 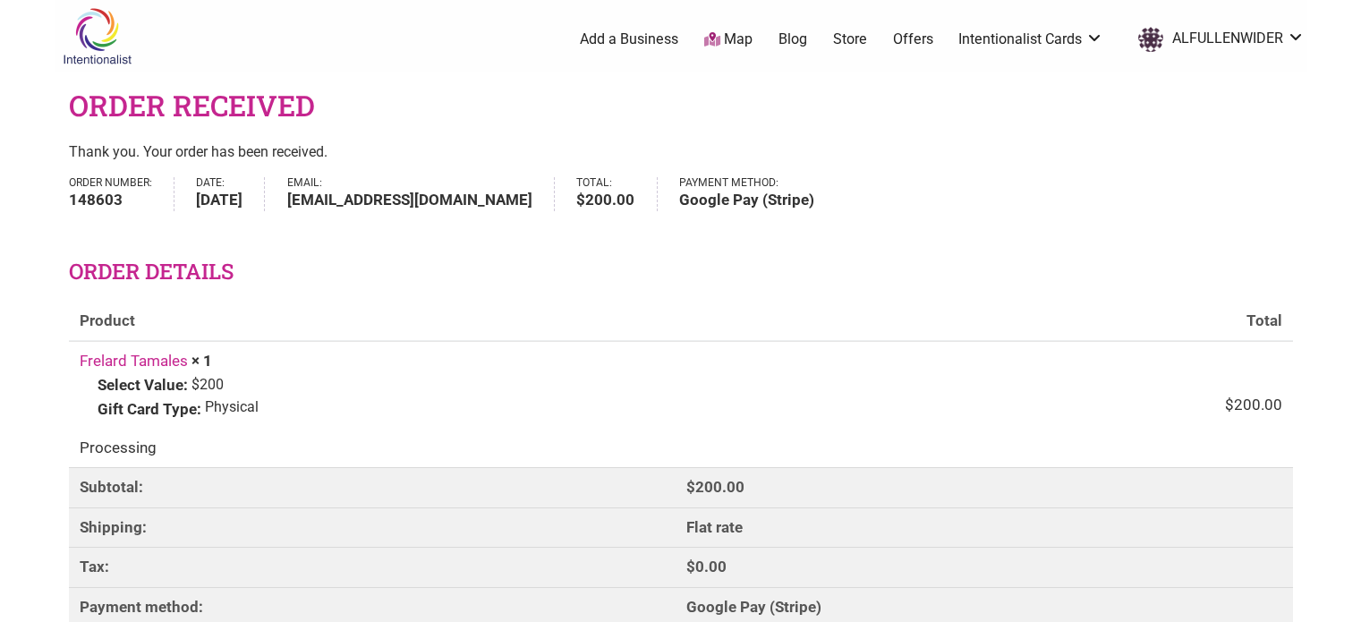 I want to click on a: Frelard Tamales, so click(x=133, y=361).